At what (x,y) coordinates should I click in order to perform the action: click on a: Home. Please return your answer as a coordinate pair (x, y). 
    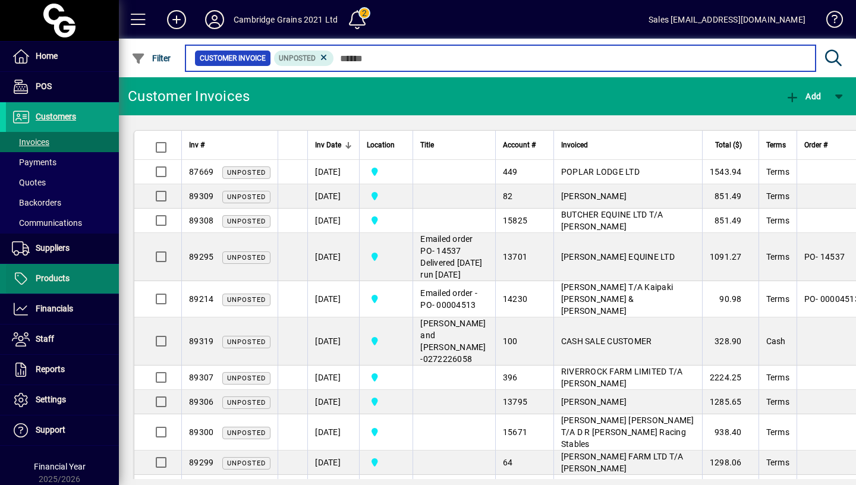
    Looking at the image, I should click on (62, 57).